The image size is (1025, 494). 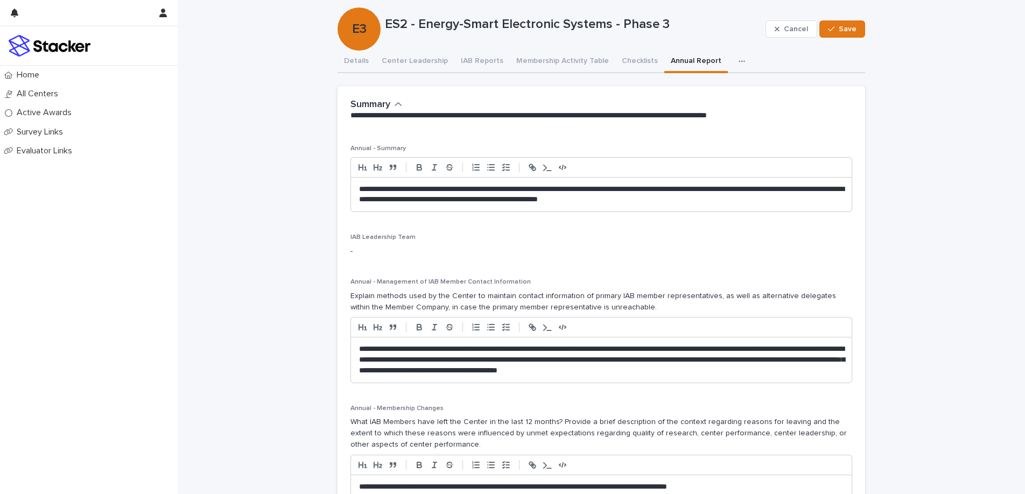 What do you see at coordinates (563, 62) in the screenshot?
I see `button: Membership Activity Table` at bounding box center [563, 62].